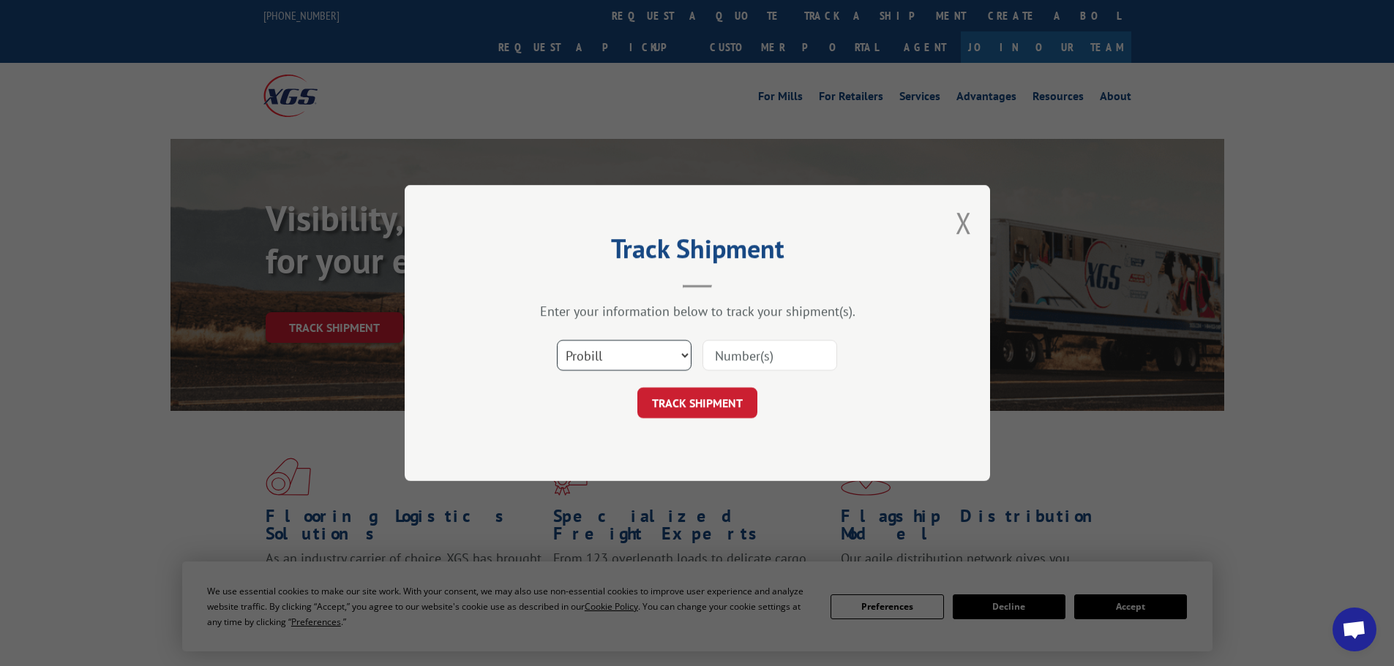 The image size is (1394, 666). Describe the element at coordinates (1354, 630) in the screenshot. I see `div: Open chat` at that location.